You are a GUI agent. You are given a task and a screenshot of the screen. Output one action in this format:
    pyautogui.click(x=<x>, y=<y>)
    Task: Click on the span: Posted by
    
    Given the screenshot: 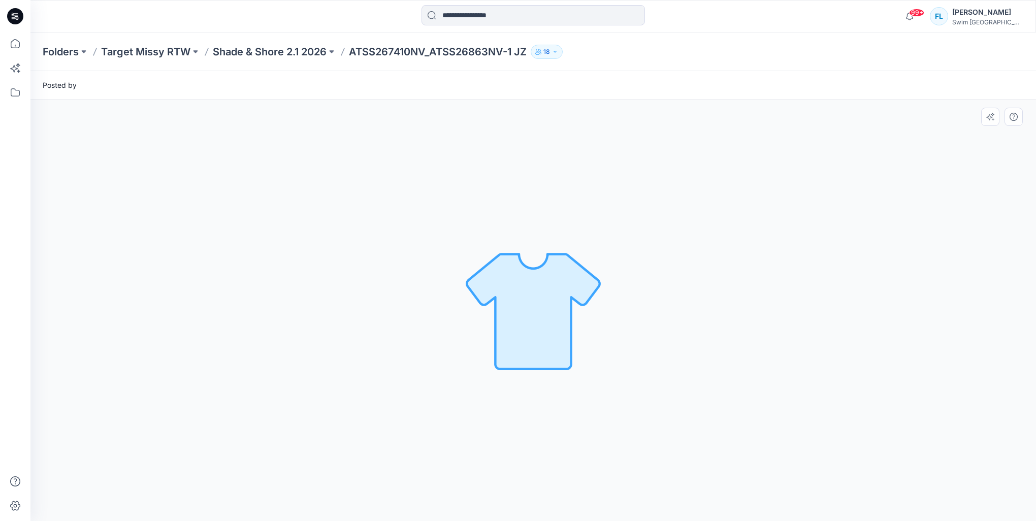 What is the action you would take?
    pyautogui.click(x=59, y=85)
    